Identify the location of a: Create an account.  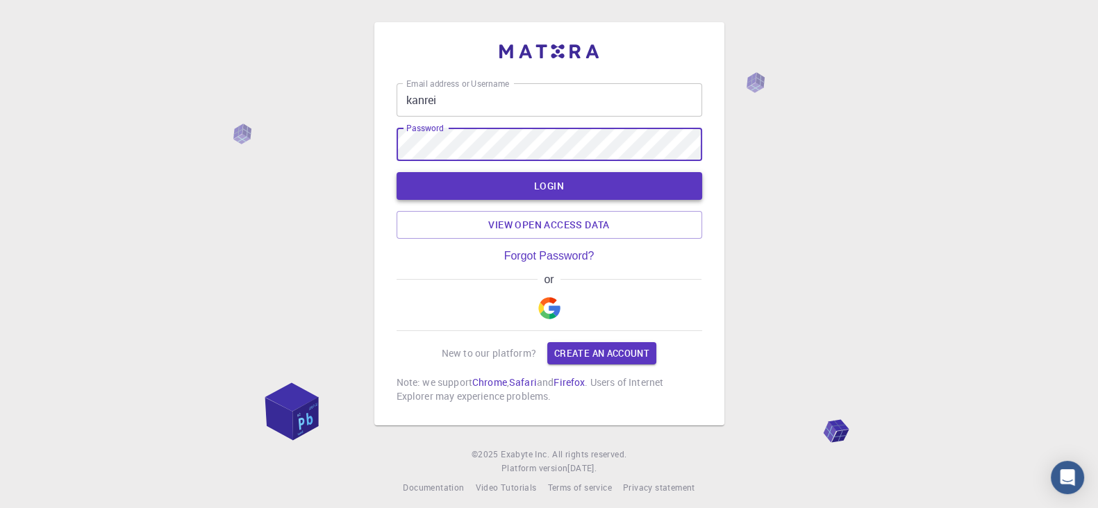
(602, 354).